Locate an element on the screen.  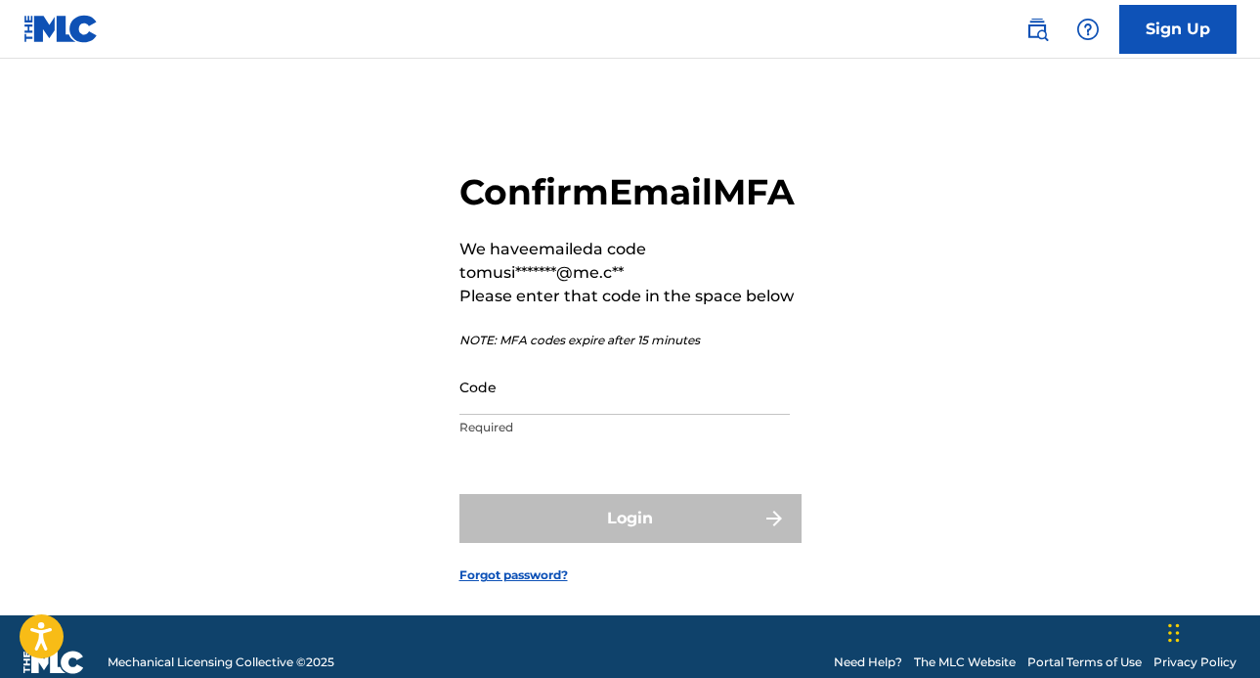
a: Sign Up is located at coordinates (1178, 29).